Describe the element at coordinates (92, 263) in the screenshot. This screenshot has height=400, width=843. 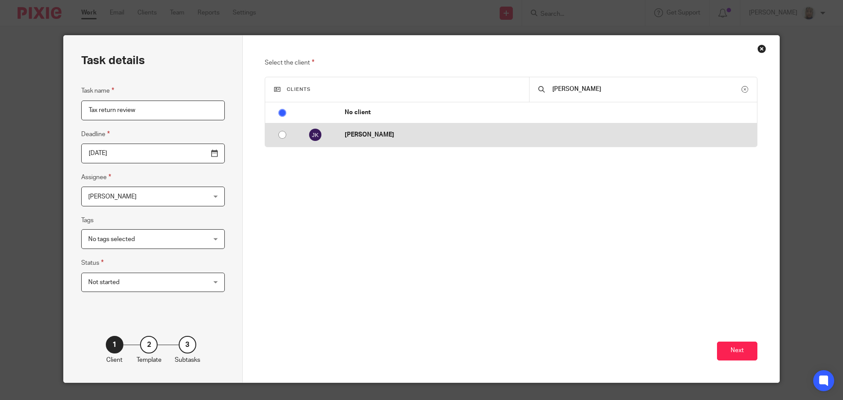
I see `label: Status` at that location.